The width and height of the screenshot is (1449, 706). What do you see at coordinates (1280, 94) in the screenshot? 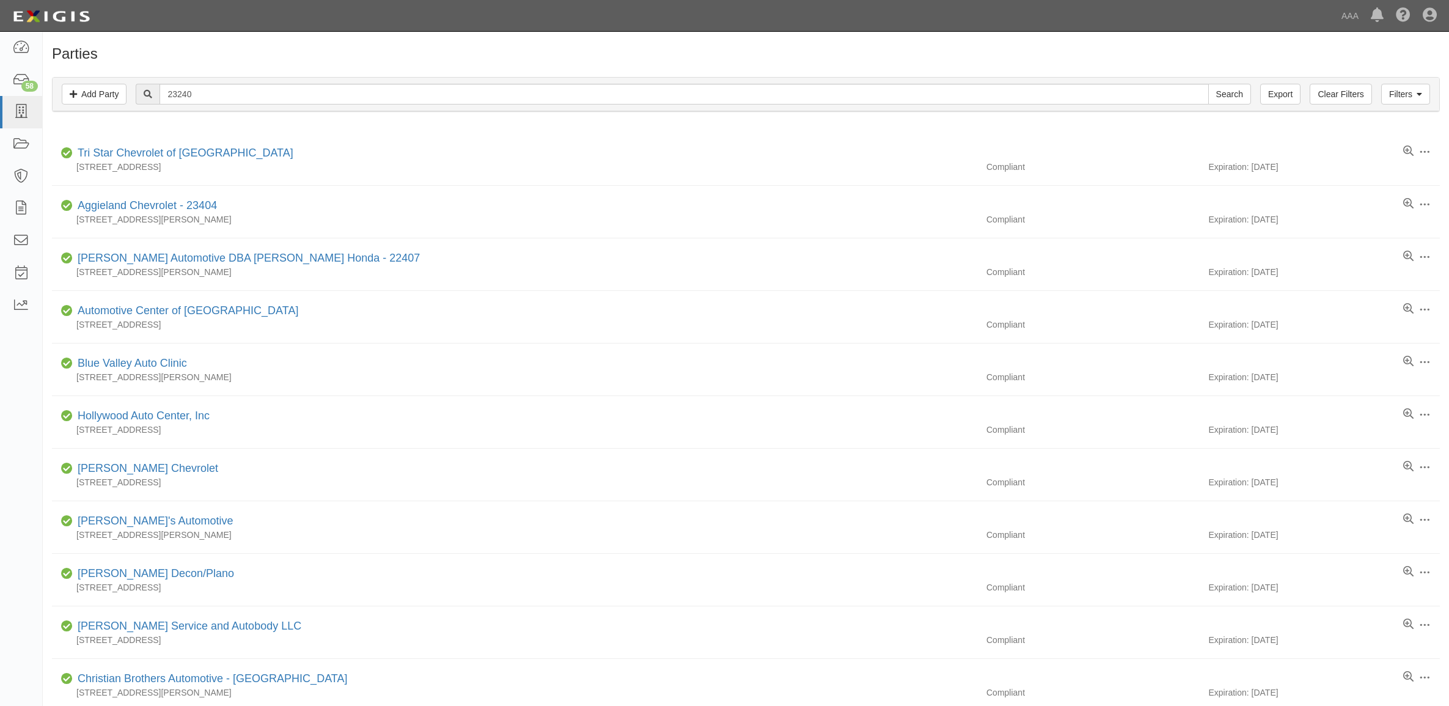
I see `a: Export` at bounding box center [1280, 94].